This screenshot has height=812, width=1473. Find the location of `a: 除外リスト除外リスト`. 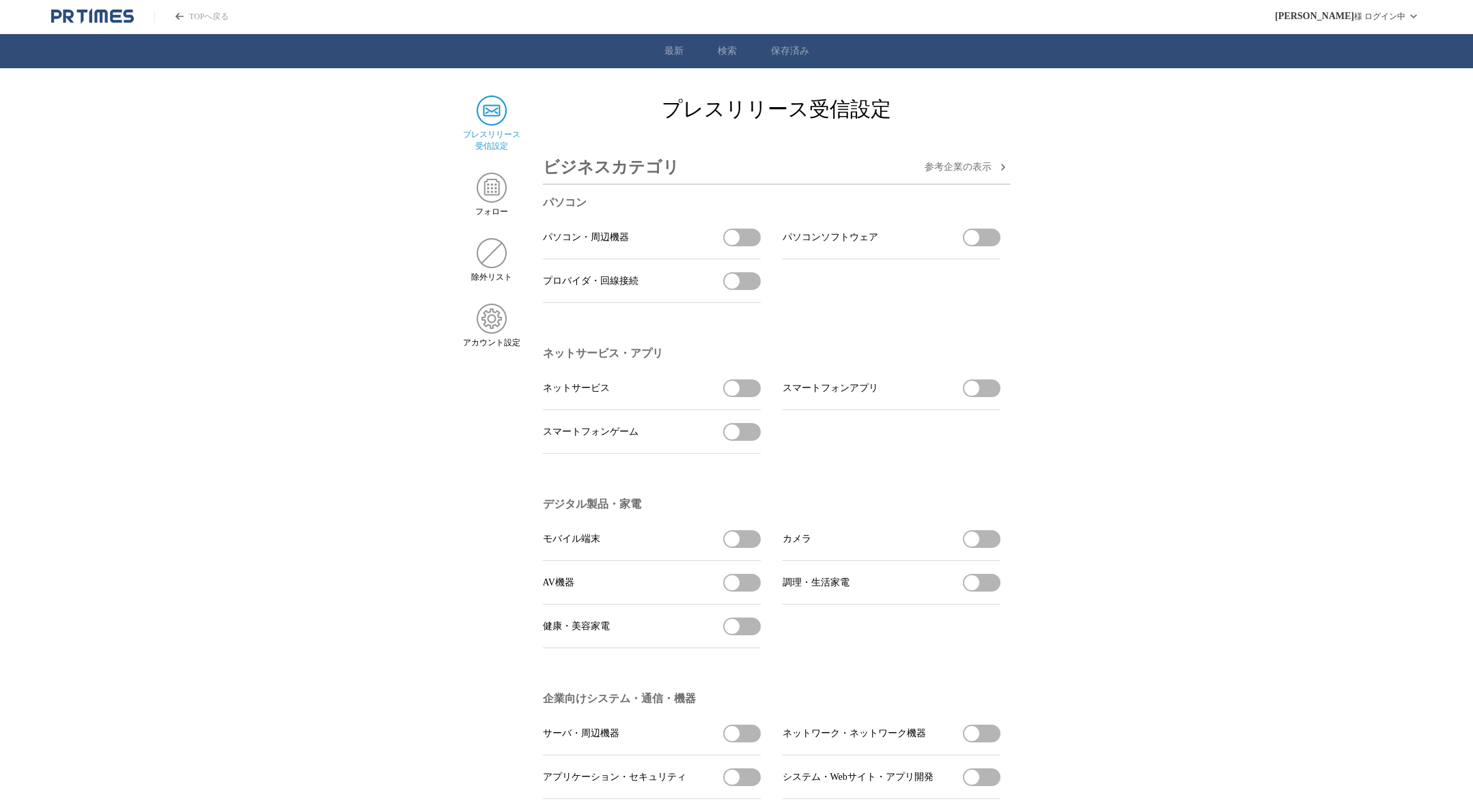

a: 除外リスト除外リスト is located at coordinates (491, 260).